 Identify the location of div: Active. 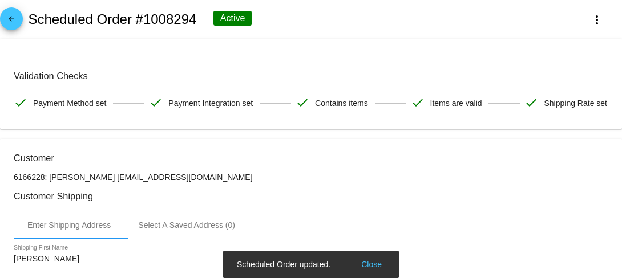
(233, 18).